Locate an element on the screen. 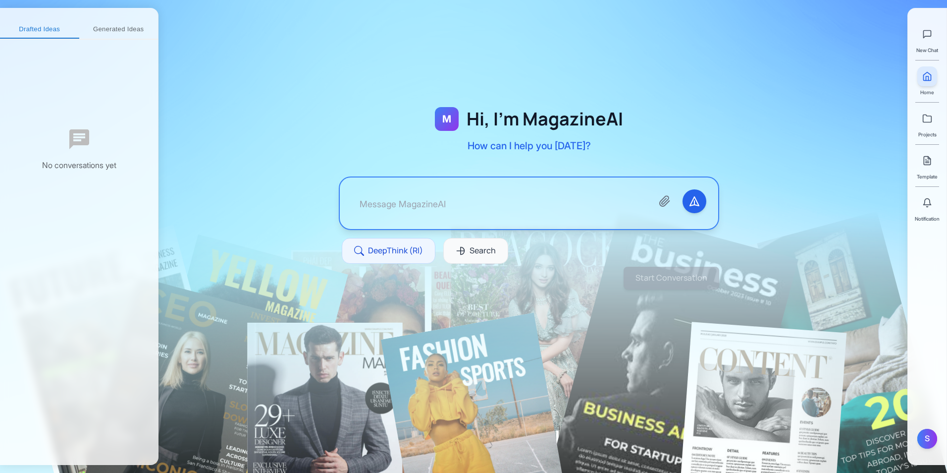 Image resolution: width=947 pixels, height=473 pixels. div: No conversations yet is located at coordinates (79, 166).